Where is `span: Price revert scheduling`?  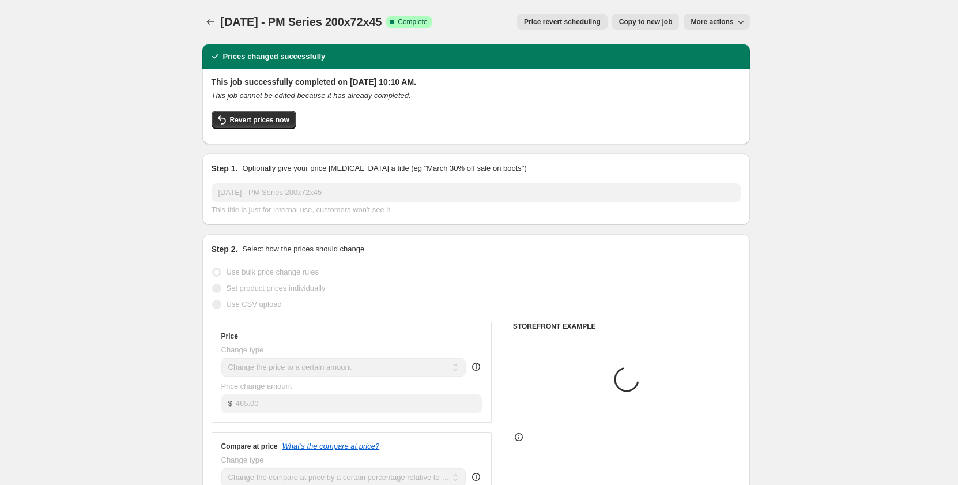
span: Price revert scheduling is located at coordinates (562, 22).